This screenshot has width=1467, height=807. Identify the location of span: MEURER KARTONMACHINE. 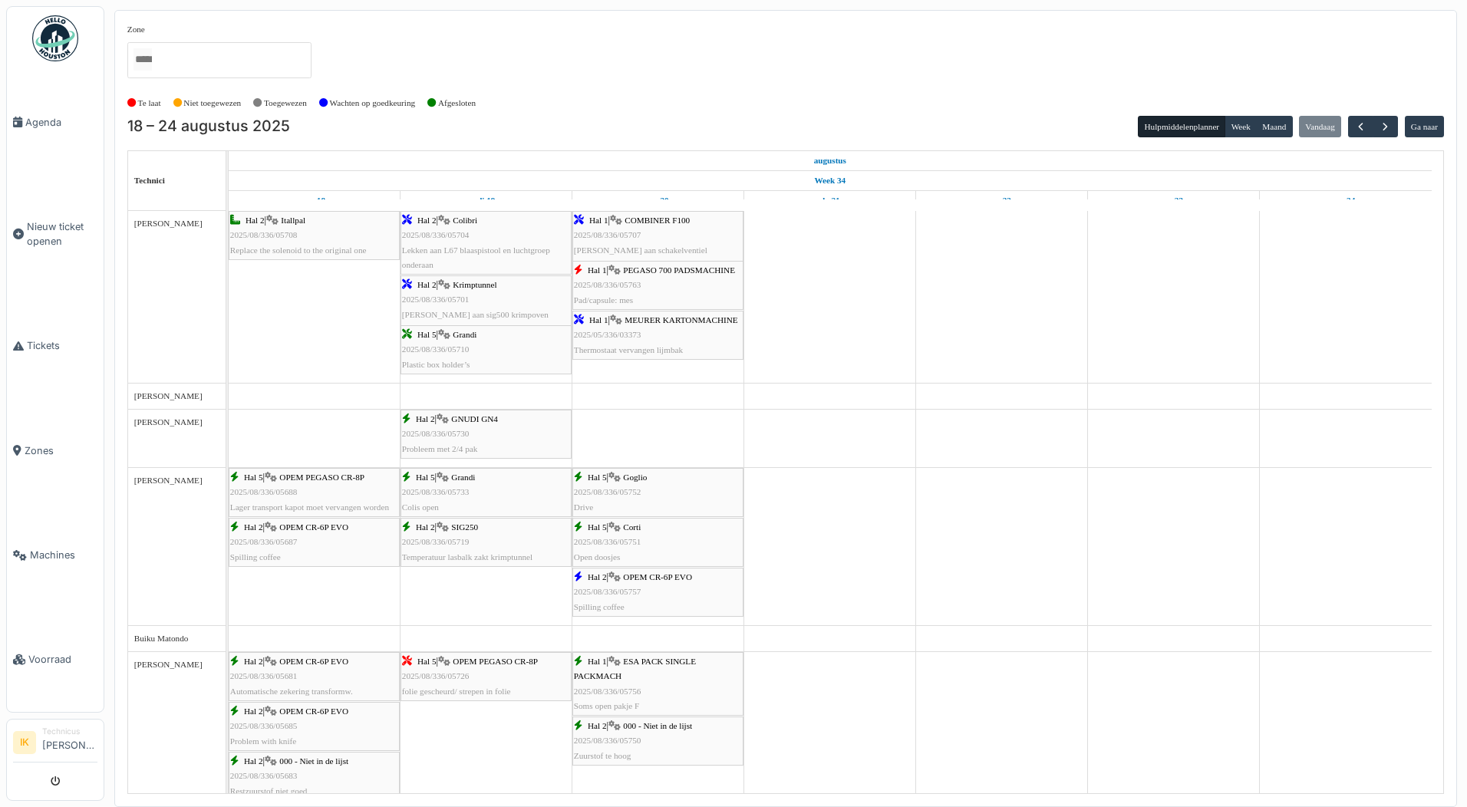
(681, 320).